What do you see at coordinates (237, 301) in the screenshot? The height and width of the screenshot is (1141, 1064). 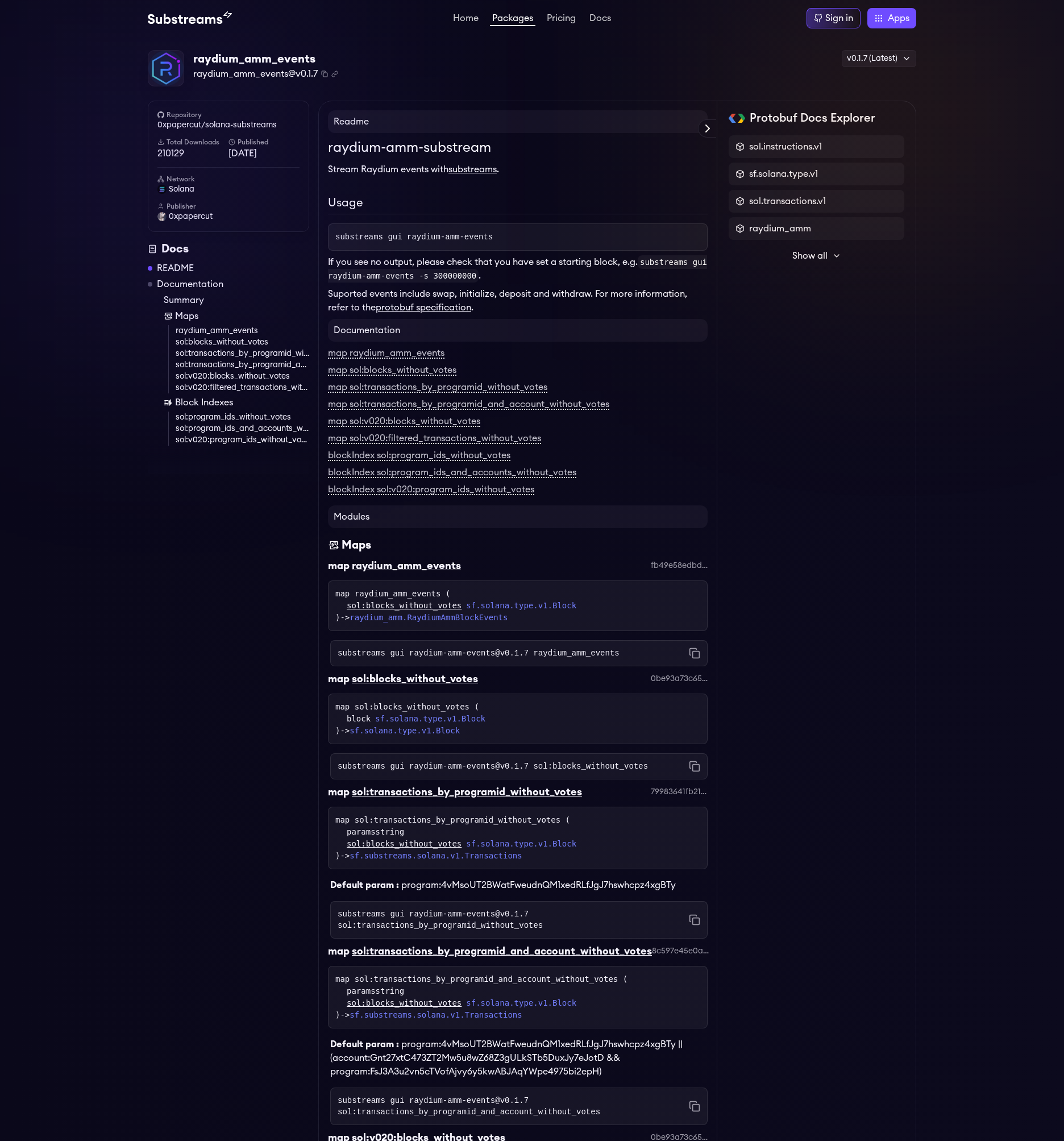 I see `a: Summary` at bounding box center [237, 301].